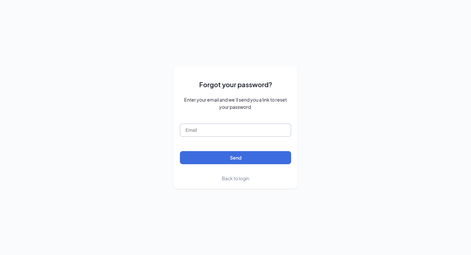 This screenshot has height=255, width=471. Describe the element at coordinates (236, 178) in the screenshot. I see `span: Back to login` at that location.